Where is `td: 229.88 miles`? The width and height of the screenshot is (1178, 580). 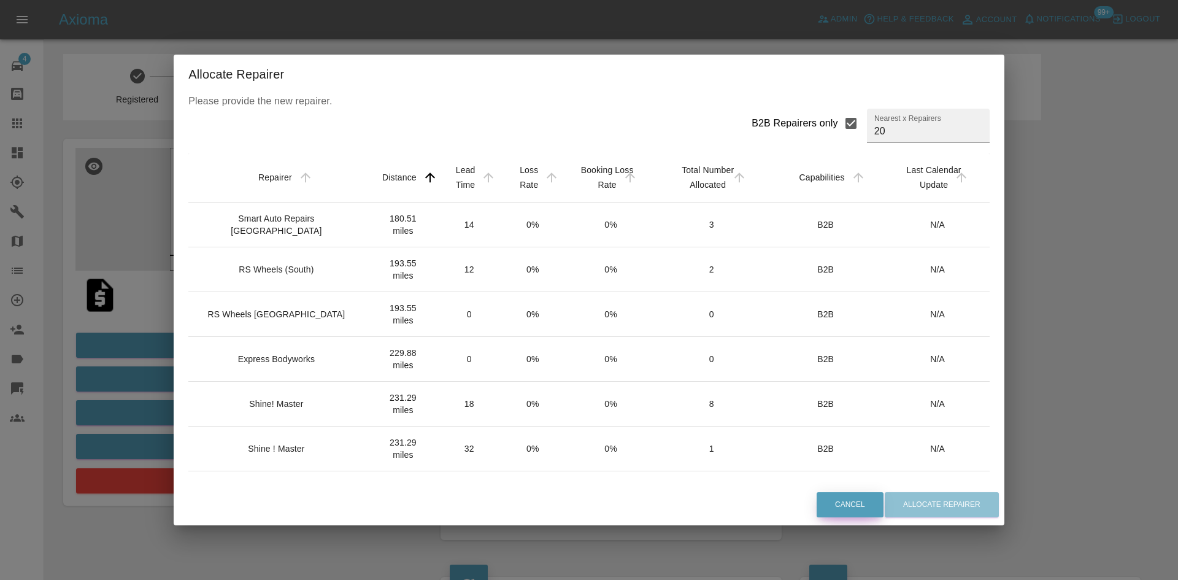
td: 229.88 miles is located at coordinates (403, 359).